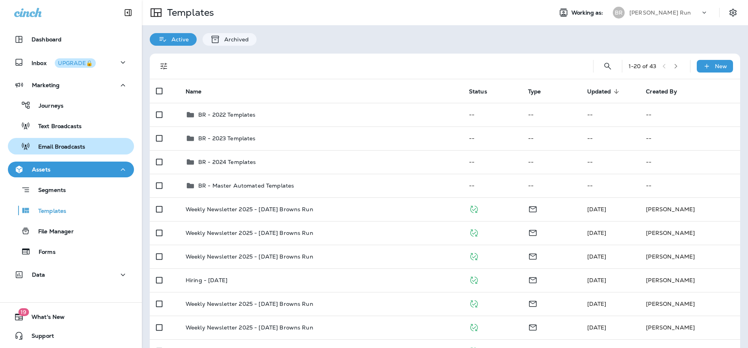  I want to click on p: Forms, so click(43, 252).